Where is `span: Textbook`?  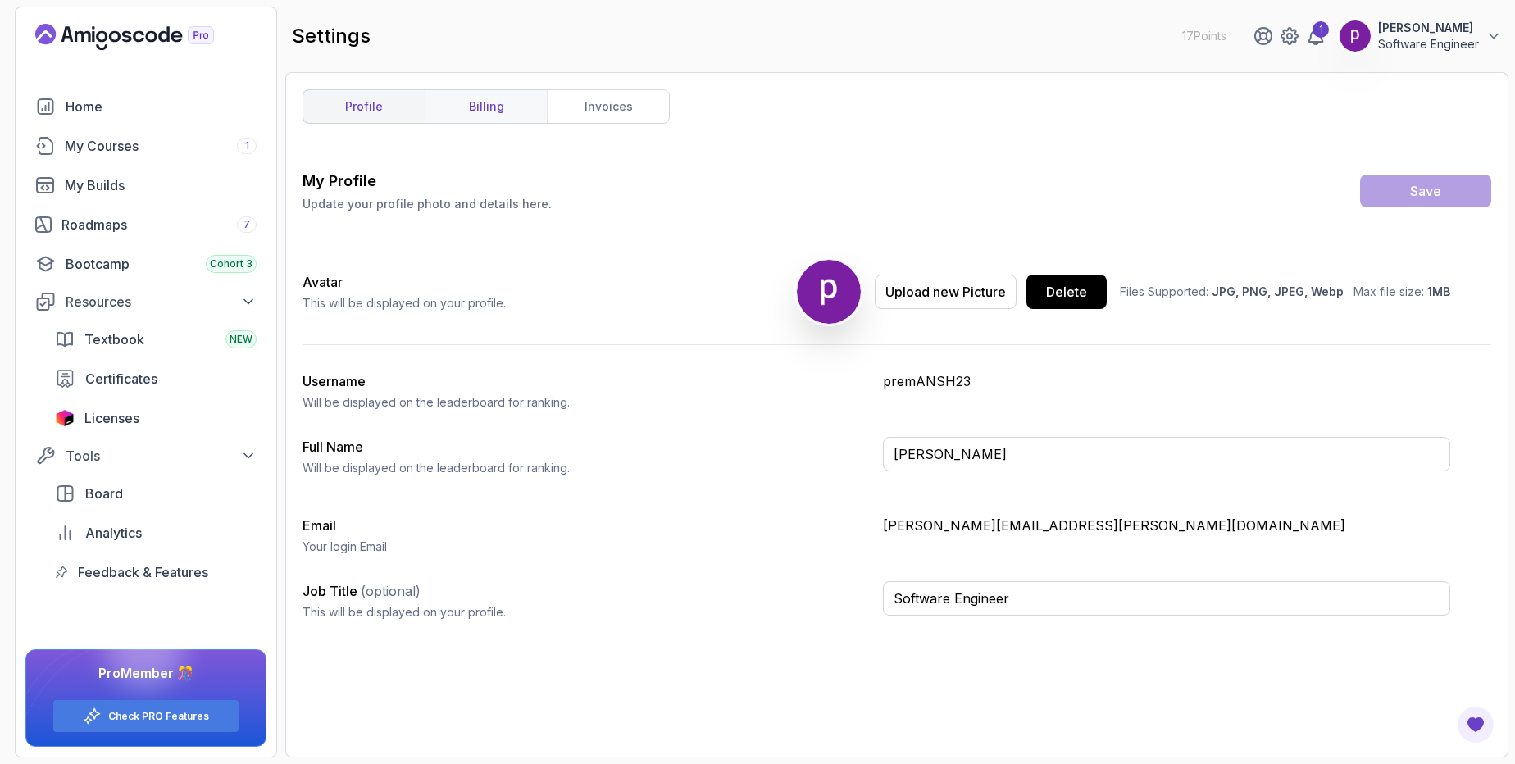
span: Textbook is located at coordinates (114, 339).